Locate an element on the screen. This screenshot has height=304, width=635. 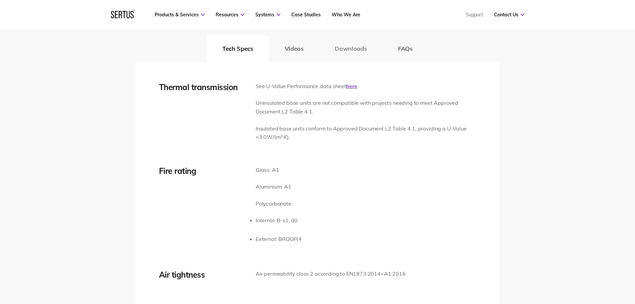
p: Insulated base units conform to Approved Document L2 Table 4.1, providing a U-Value <3.0W/(m²·K). is located at coordinates (366, 133).